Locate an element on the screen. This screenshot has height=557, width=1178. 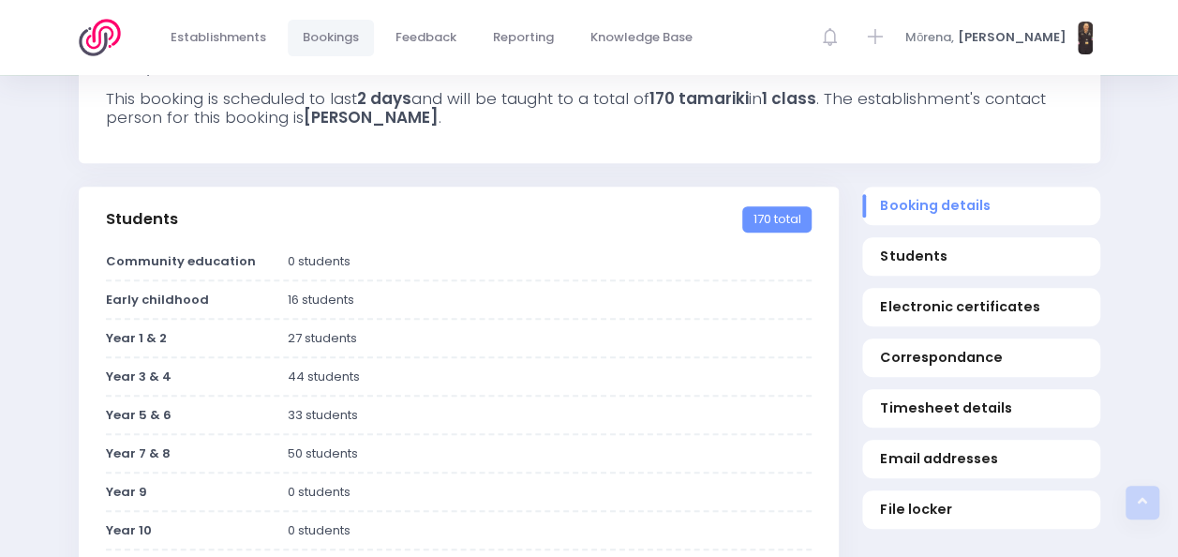
a: Knowledge Base is located at coordinates (642, 37).